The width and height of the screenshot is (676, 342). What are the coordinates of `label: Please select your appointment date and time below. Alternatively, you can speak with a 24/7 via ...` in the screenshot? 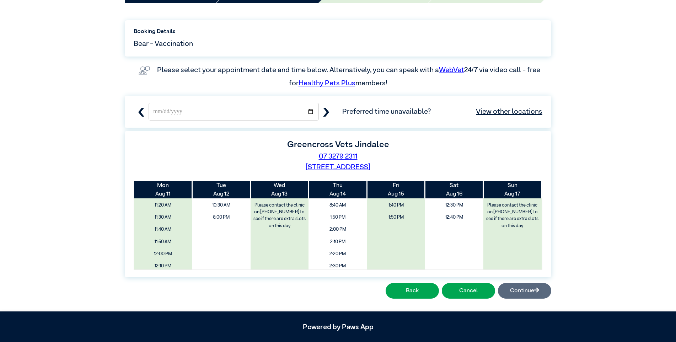 It's located at (349, 76).